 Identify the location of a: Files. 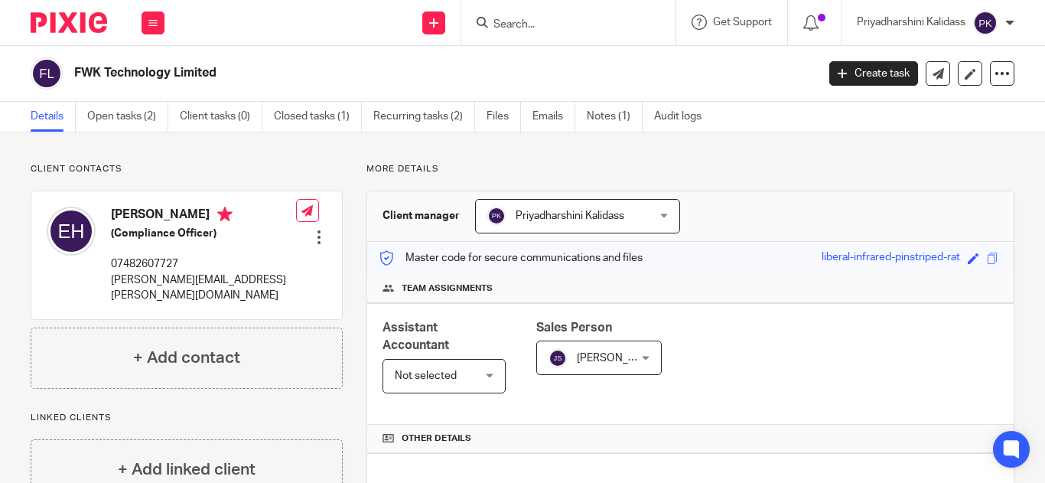
(504, 116).